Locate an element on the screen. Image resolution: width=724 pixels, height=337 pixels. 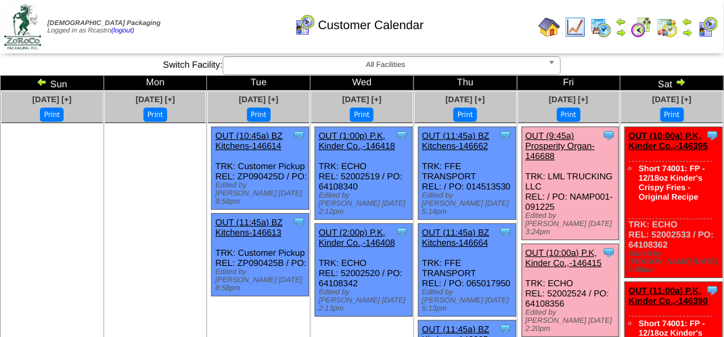
td: Fri is located at coordinates (568, 83).